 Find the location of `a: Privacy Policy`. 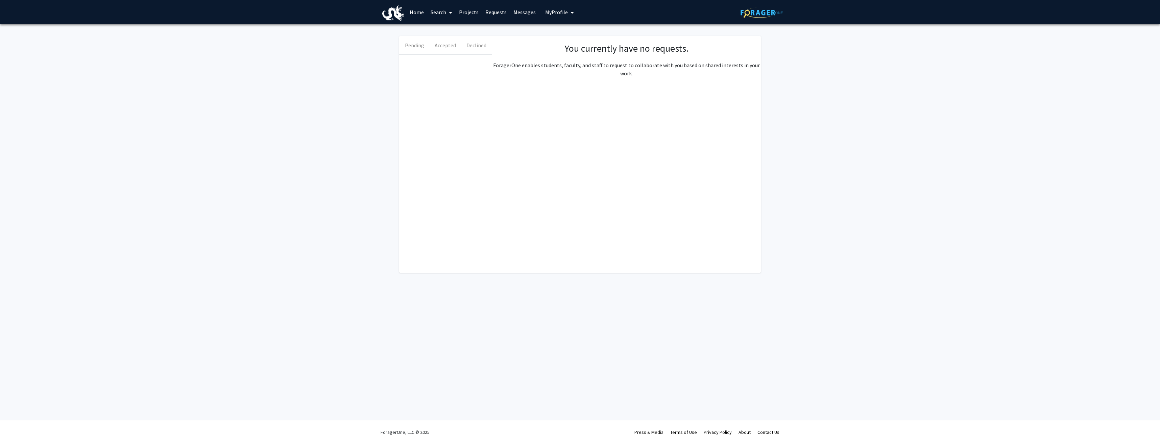

a: Privacy Policy is located at coordinates (717, 432).